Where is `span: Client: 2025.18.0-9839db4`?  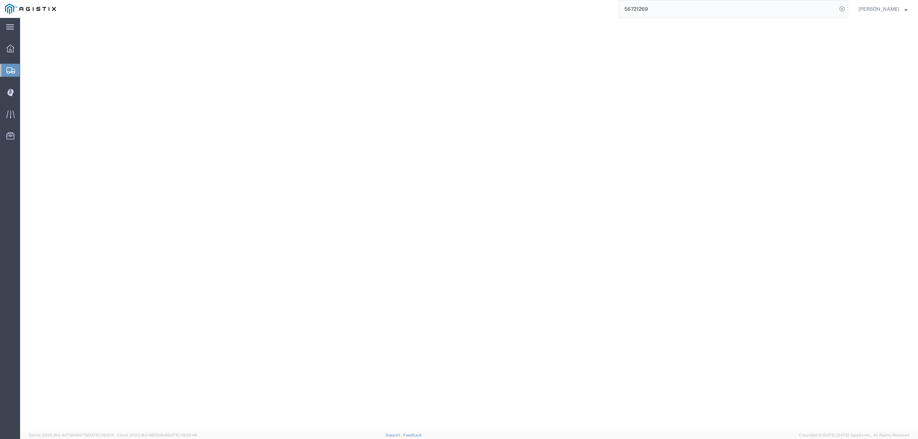
span: Client: 2025.18.0-9839db4 is located at coordinates (157, 435).